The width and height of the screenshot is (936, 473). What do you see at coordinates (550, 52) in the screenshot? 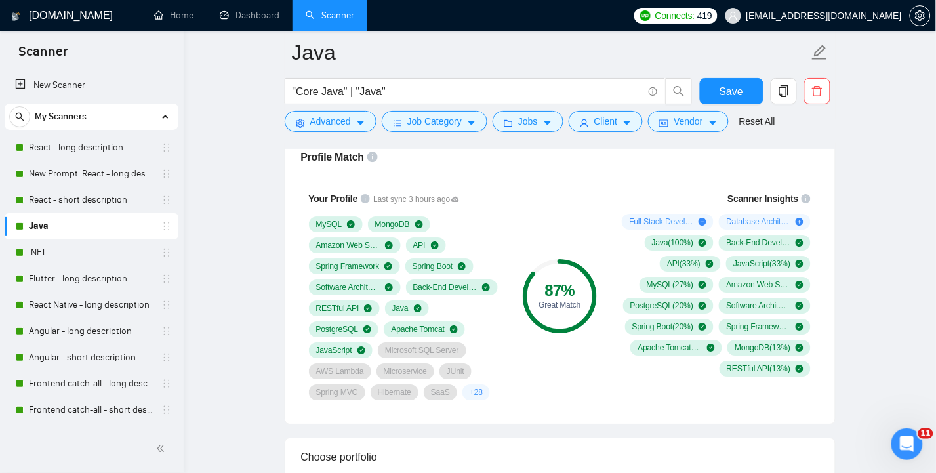
I see `input: Scanner name...` at bounding box center [550, 52].